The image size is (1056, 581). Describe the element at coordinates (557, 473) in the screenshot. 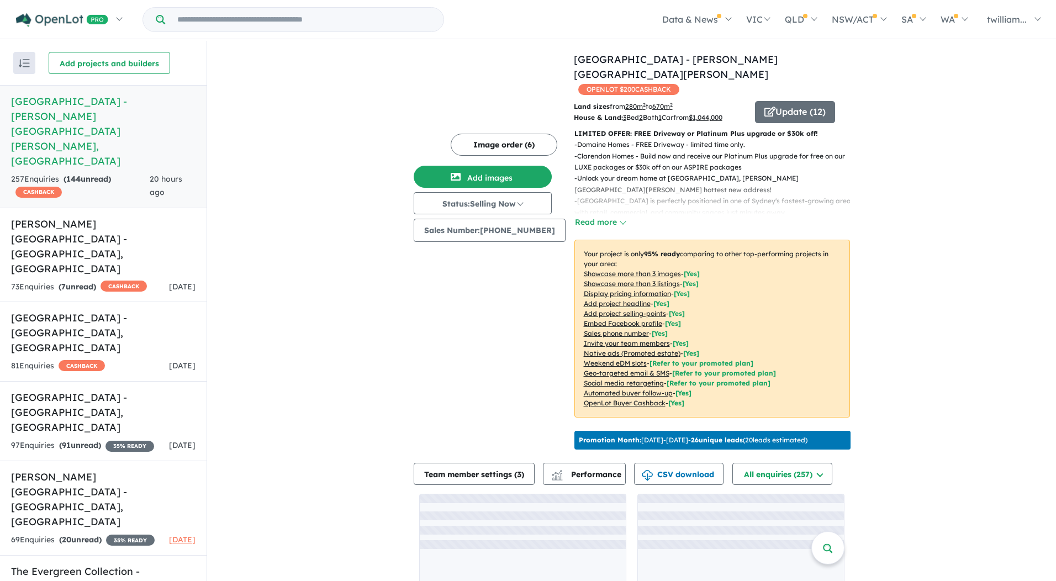

I see `img: line-chart.svg` at that location.